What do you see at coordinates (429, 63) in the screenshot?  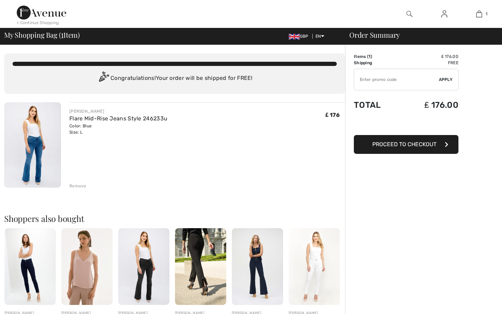 I see `td: Free` at bounding box center [429, 63].